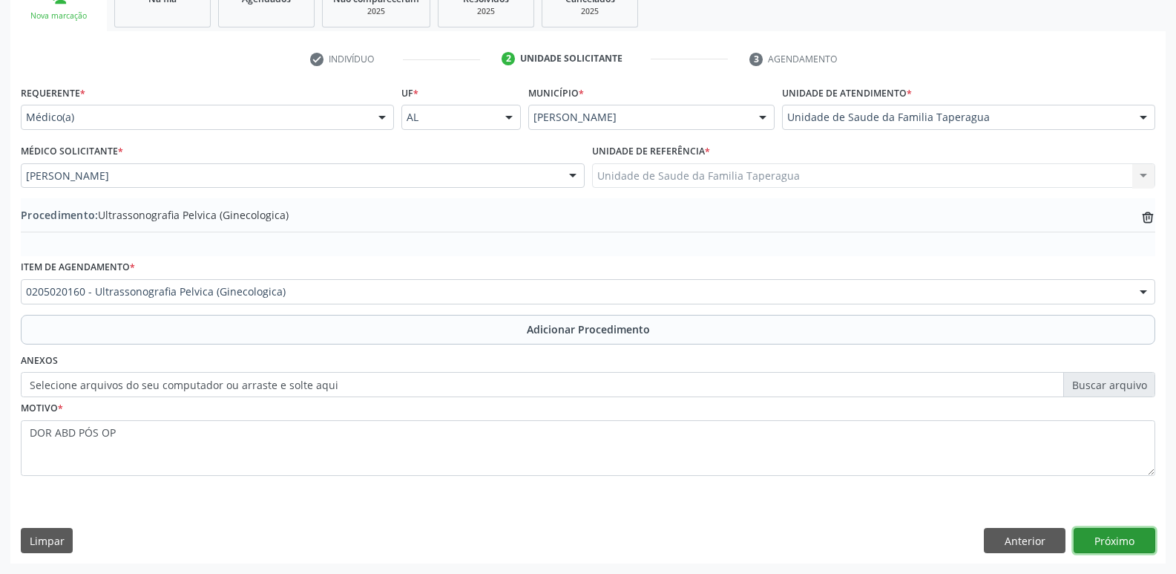  What do you see at coordinates (589, 329) in the screenshot?
I see `span: Adicionar Procedimento` at bounding box center [589, 329].